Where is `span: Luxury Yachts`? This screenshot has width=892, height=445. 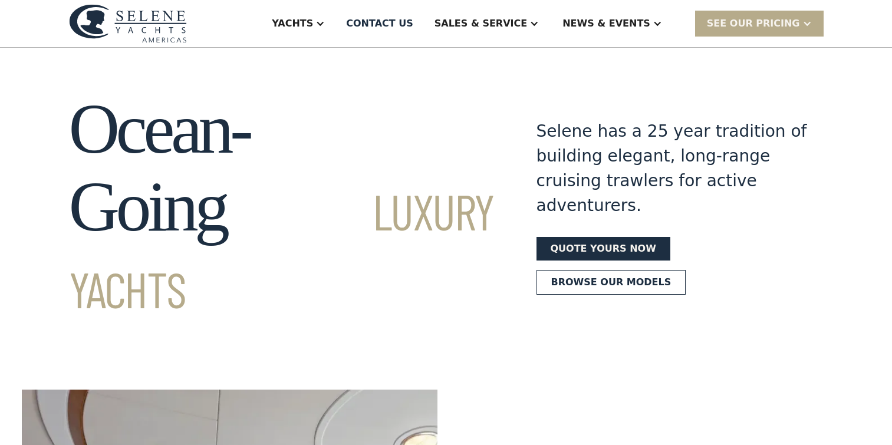 span: Luxury Yachts is located at coordinates (281, 249).